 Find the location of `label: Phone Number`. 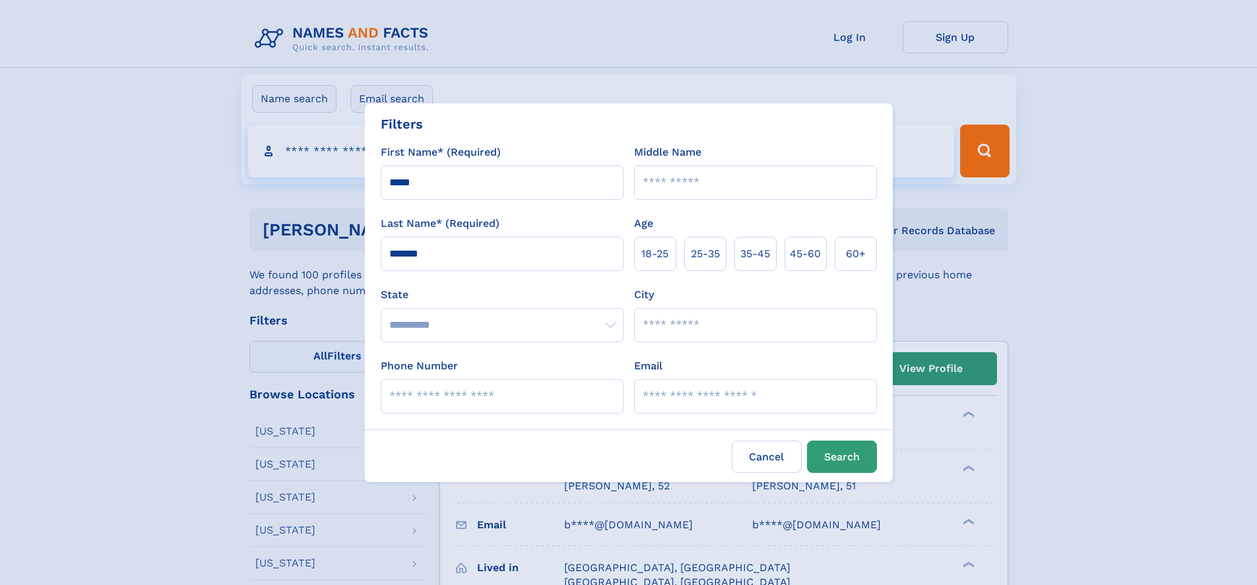

label: Phone Number is located at coordinates (419, 366).